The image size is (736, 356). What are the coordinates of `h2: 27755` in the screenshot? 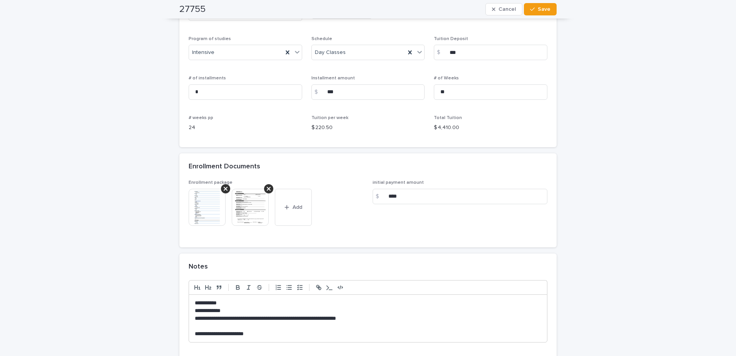 It's located at (193, 9).